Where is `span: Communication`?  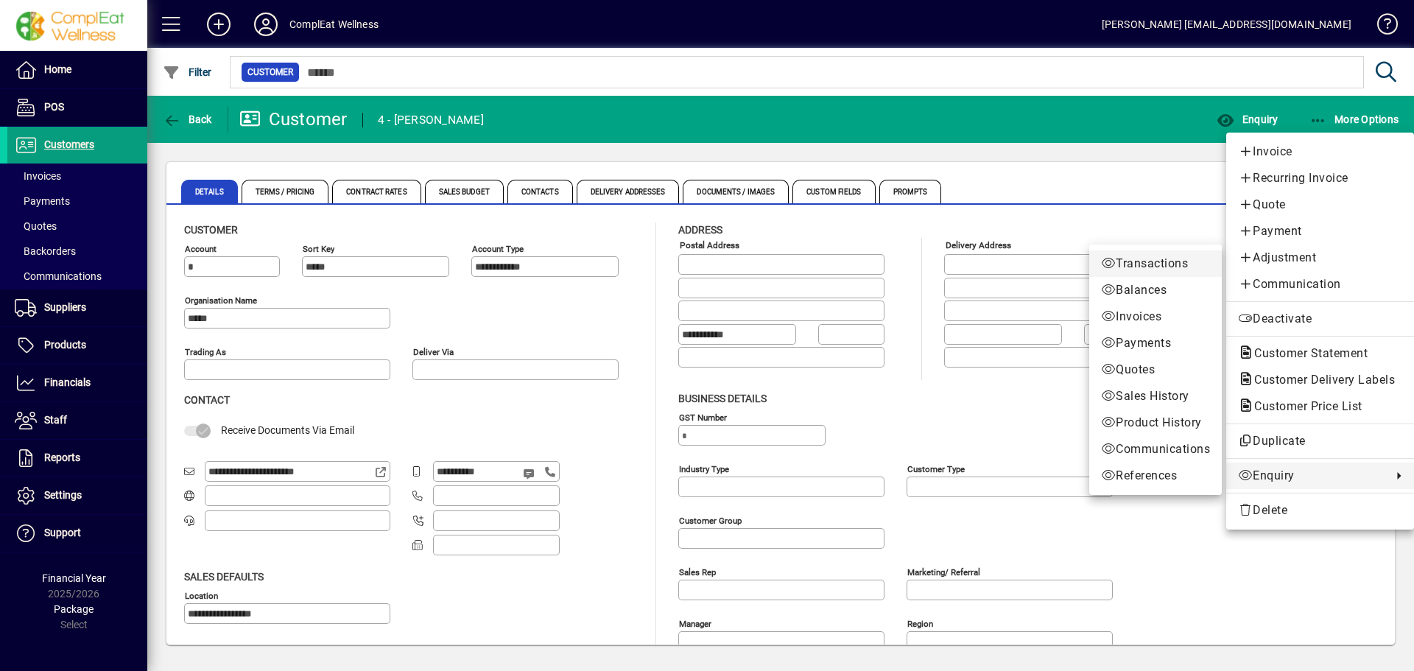 span: Communication is located at coordinates (1320, 284).